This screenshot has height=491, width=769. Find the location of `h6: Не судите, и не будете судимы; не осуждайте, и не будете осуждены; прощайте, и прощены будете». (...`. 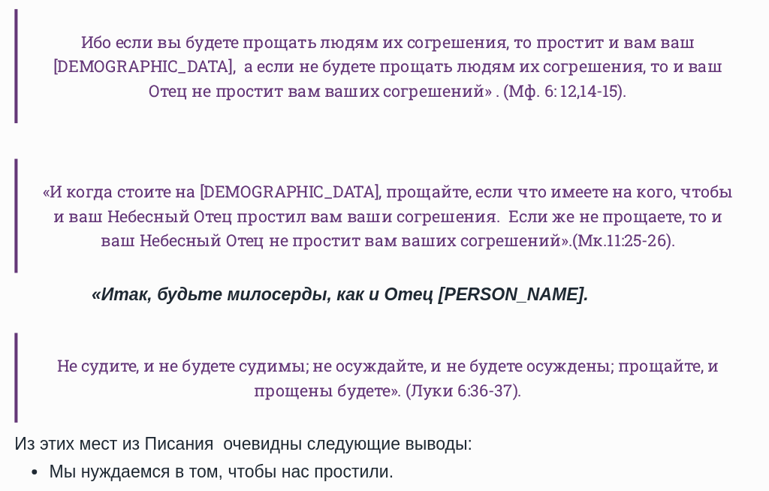

h6: Не судите, и не будете судимы; не осуждайте, и не будете осуждены; прощайте, и прощены будете». (... is located at coordinates (384, 351).